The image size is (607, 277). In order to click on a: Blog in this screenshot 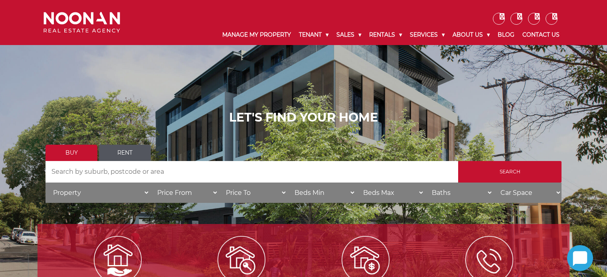, I will do `click(506, 35)`.